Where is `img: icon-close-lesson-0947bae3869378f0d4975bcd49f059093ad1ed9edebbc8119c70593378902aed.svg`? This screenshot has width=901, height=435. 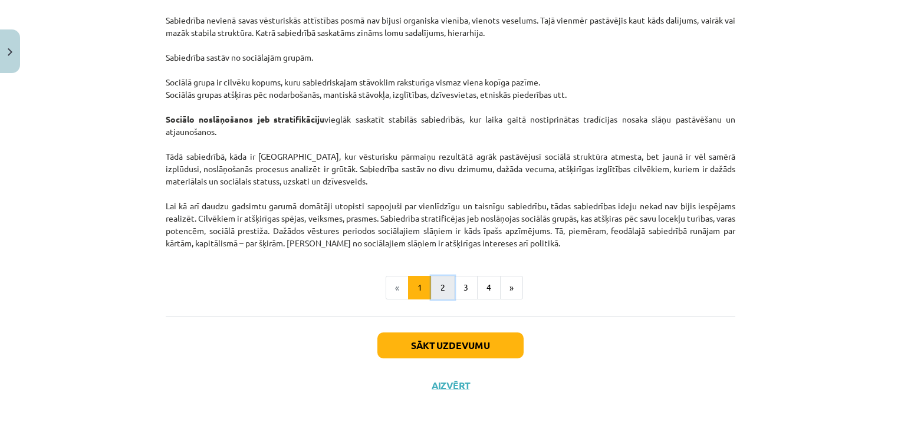
img: icon-close-lesson-0947bae3869378f0d4975bcd49f059093ad1ed9edebbc8119c70593378902aed.svg is located at coordinates (10, 52).